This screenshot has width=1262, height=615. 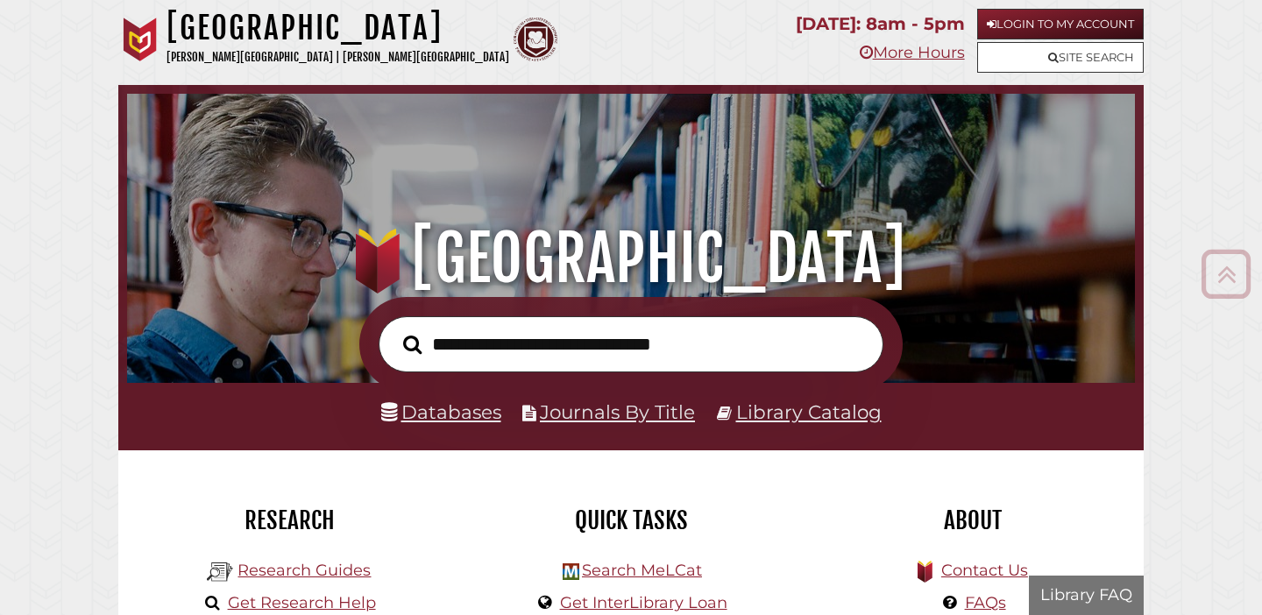 What do you see at coordinates (809, 412) in the screenshot?
I see `a: Library Catalog` at bounding box center [809, 412].